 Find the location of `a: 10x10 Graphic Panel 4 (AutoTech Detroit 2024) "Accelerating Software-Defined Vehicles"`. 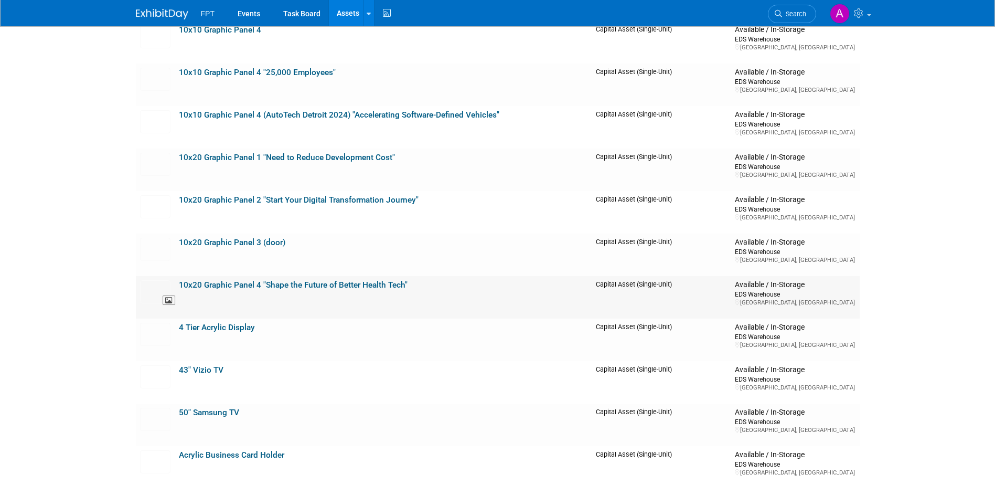

a: 10x10 Graphic Panel 4 (AutoTech Detroit 2024) "Accelerating Software-Defined Vehicles" is located at coordinates (339, 115).